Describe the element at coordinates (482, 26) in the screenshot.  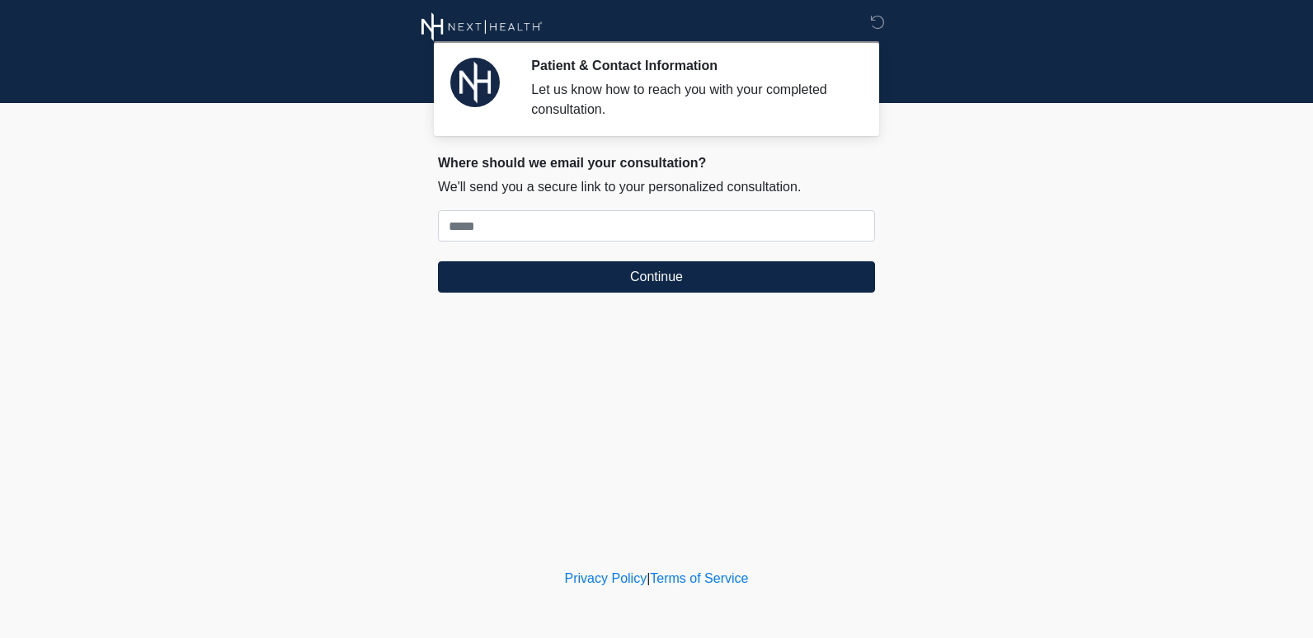
I see `img: Next Health Wellness Logo` at that location.